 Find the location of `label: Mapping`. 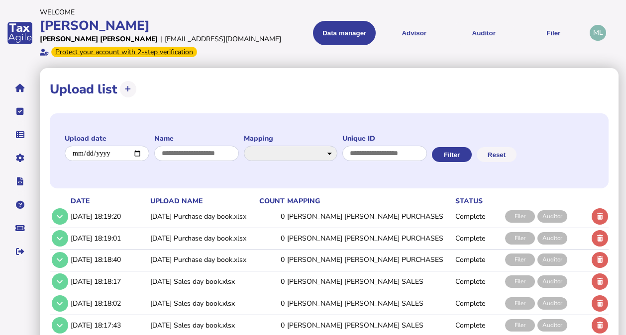

label: Mapping is located at coordinates (291, 138).